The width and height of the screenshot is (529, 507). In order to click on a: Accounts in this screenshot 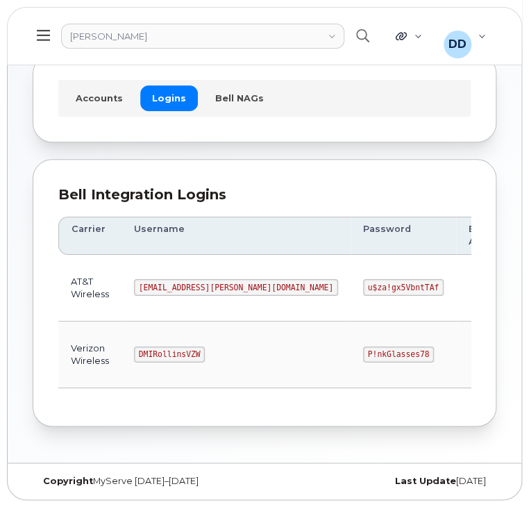, I will do `click(99, 98)`.